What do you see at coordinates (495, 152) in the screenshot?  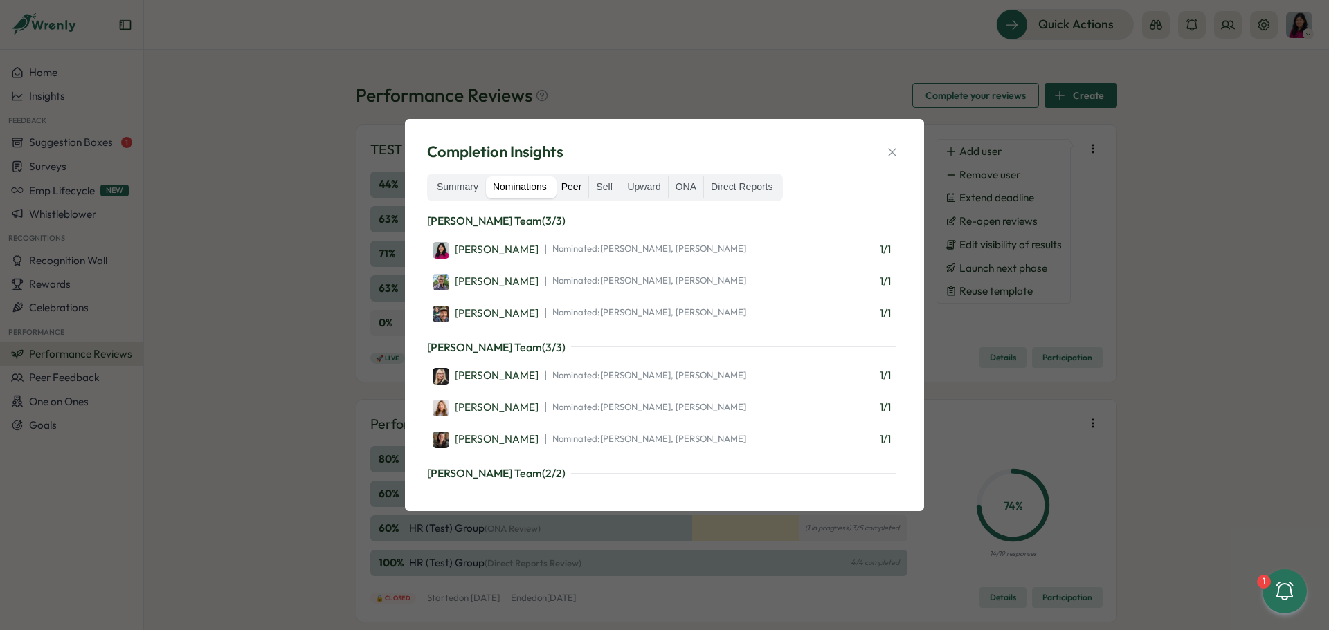 I see `span: Completion Insights` at bounding box center [495, 152].